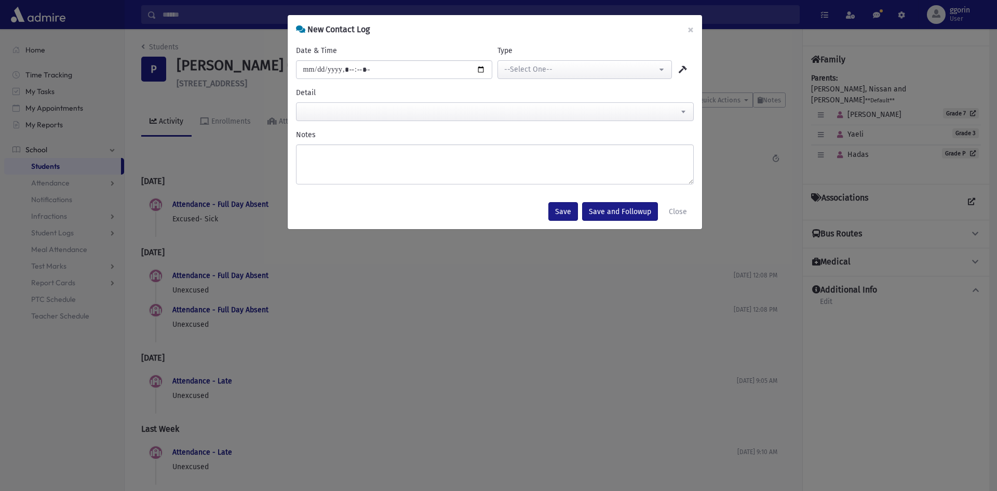 Image resolution: width=997 pixels, height=491 pixels. Describe the element at coordinates (584, 70) in the screenshot. I see `button: --Select One--` at that location.